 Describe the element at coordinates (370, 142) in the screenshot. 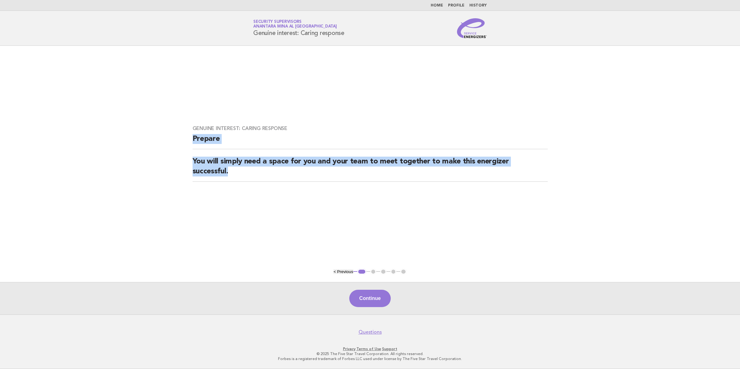

I see `h2: Prepare` at that location.